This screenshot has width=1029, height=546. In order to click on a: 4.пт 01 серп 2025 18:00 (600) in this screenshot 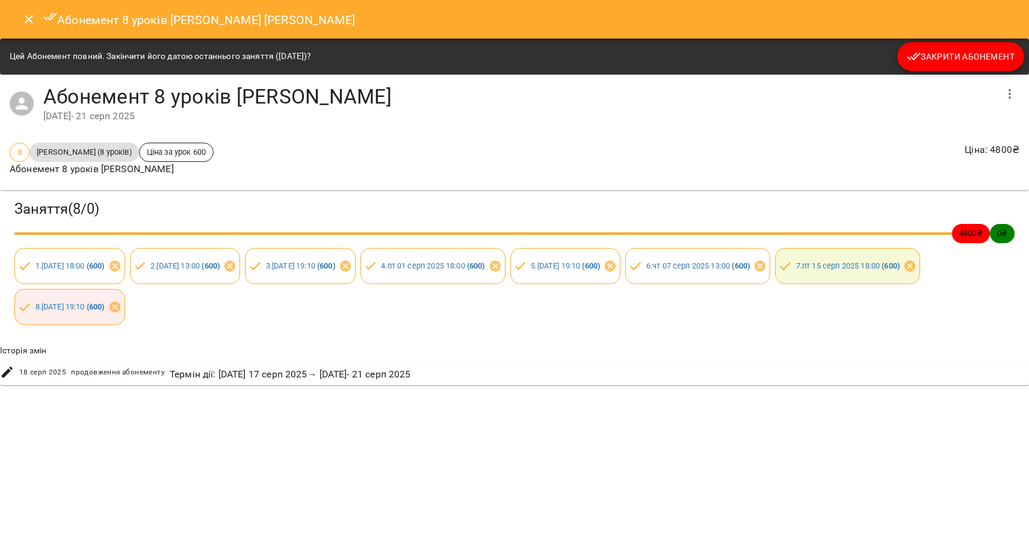, I will do `click(433, 265)`.